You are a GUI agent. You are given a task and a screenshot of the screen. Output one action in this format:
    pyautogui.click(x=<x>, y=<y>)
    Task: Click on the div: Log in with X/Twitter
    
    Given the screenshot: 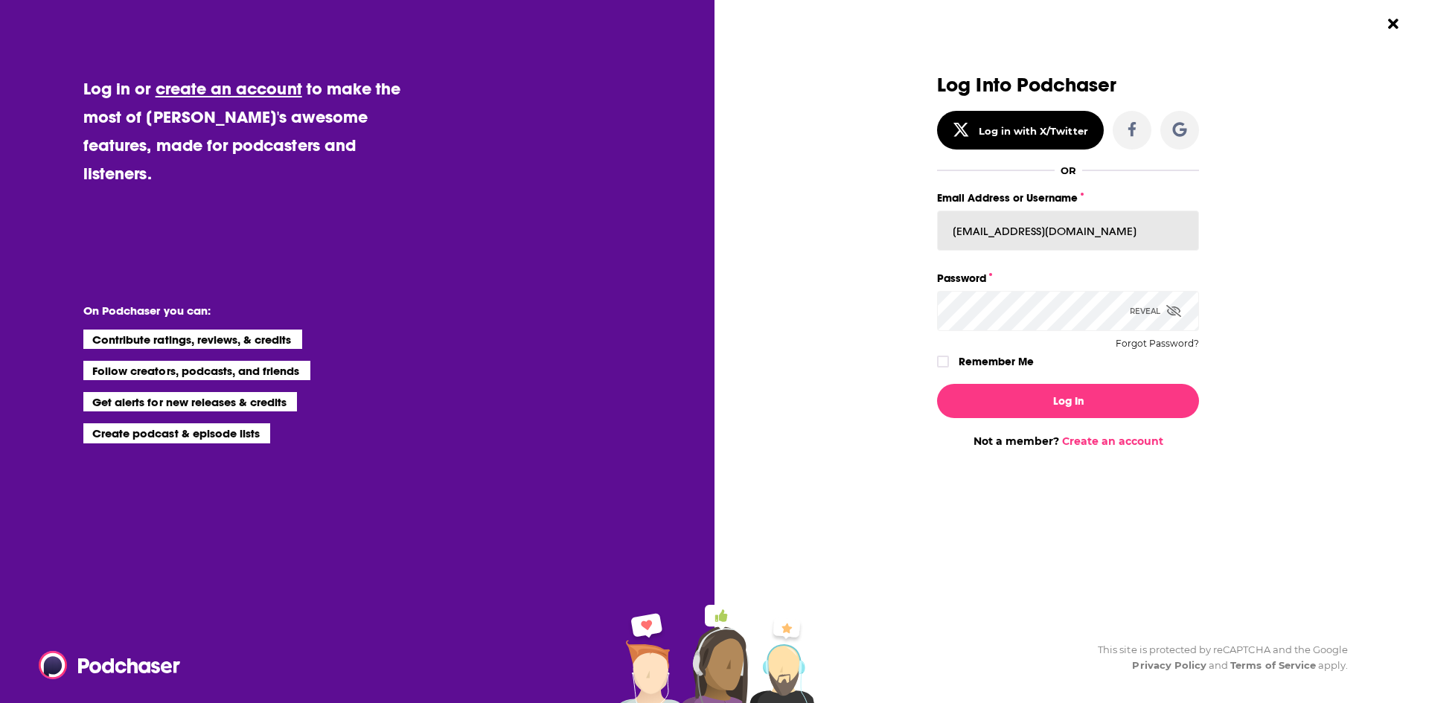 What is the action you would take?
    pyautogui.click(x=1033, y=131)
    